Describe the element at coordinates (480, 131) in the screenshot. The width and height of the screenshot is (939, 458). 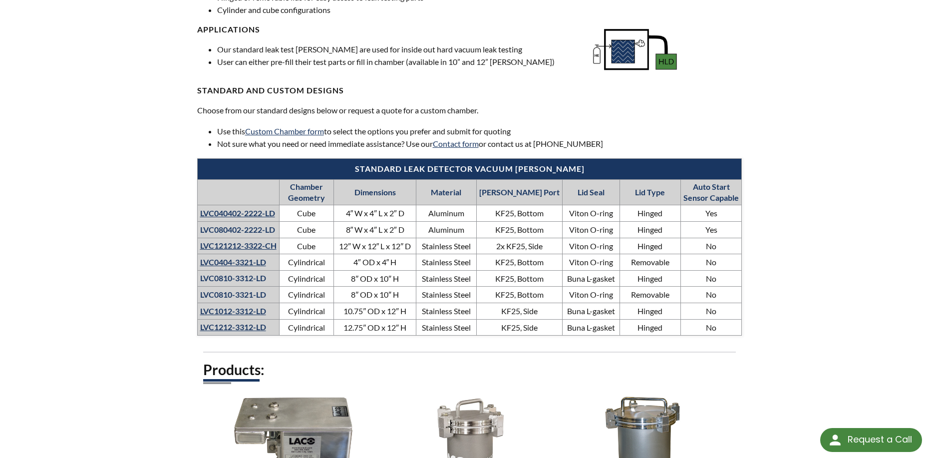
I see `li: Use this to select the options you prefer and submit for quoting` at that location.